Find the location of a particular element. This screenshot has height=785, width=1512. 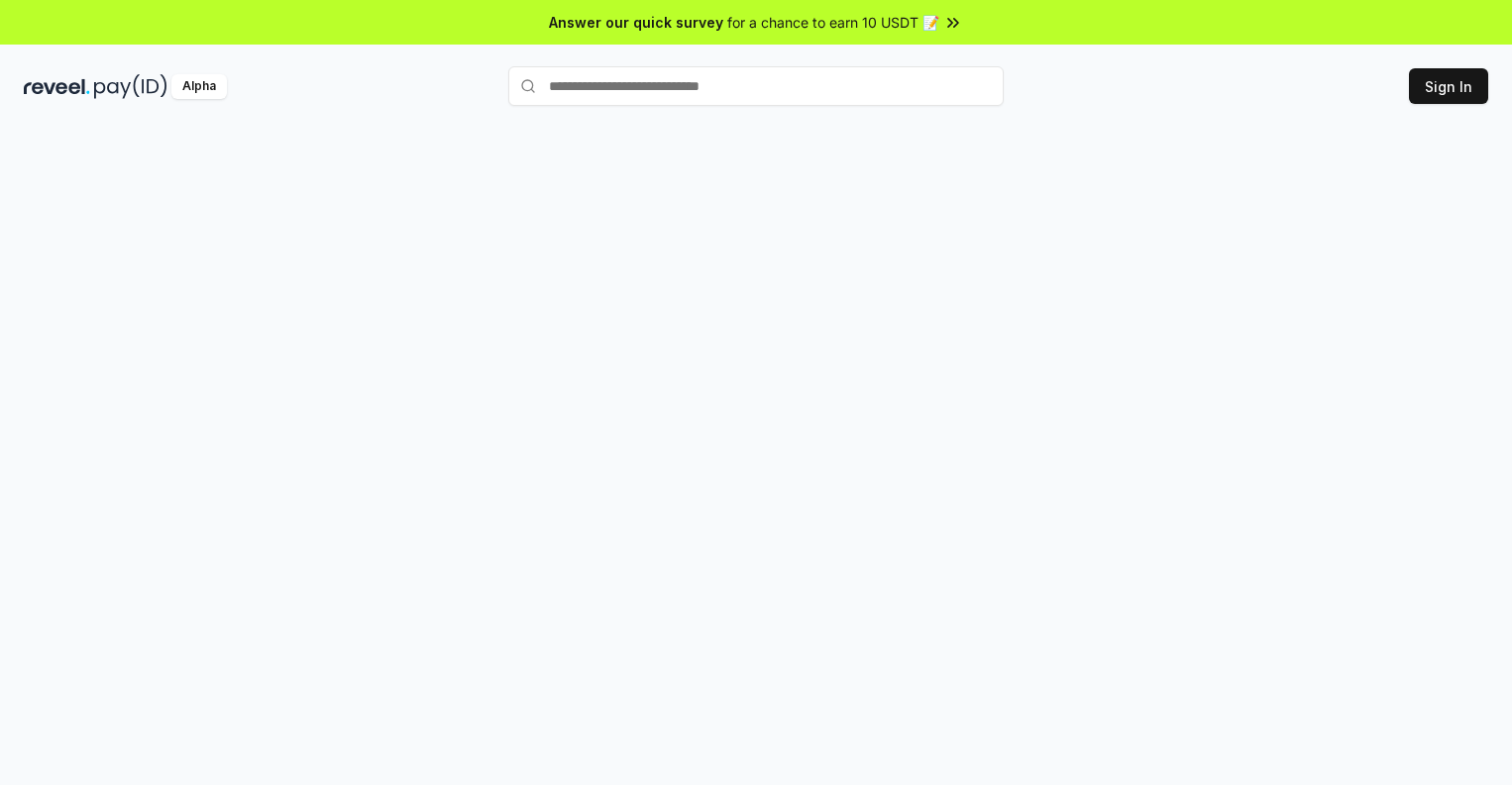

span: Answer our quick survey is located at coordinates (636, 22).